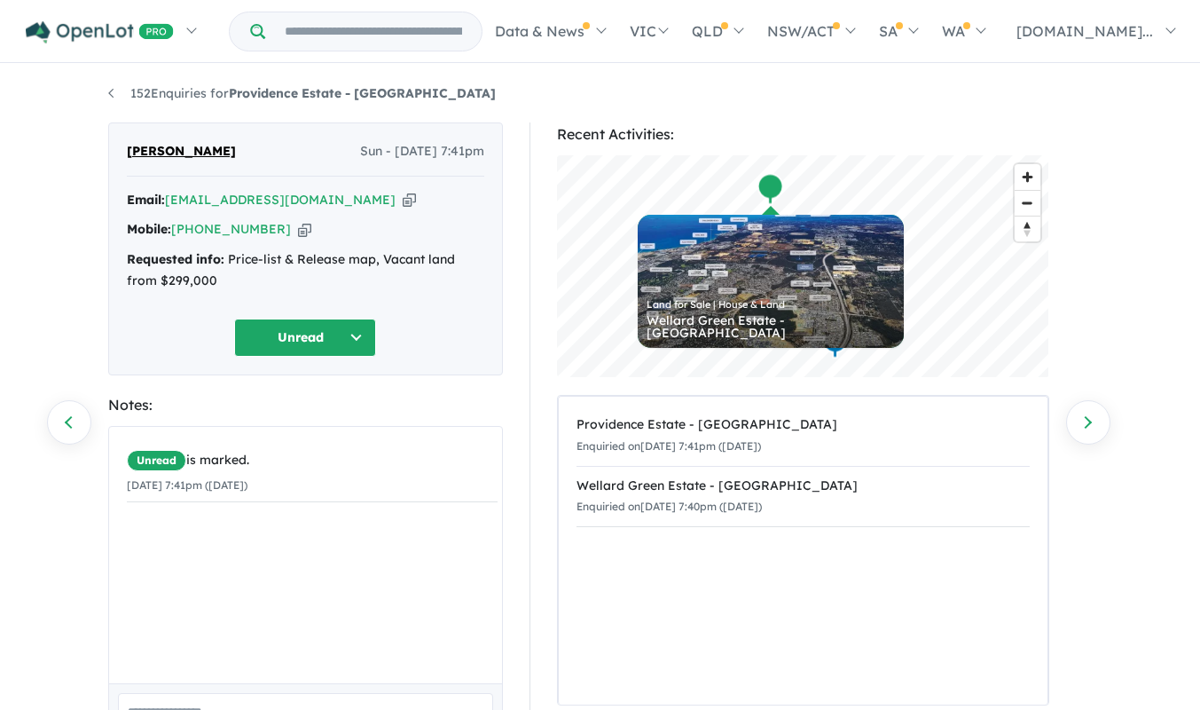 This screenshot has width=1200, height=710. What do you see at coordinates (770, 189) in the screenshot?
I see `div: Map marker` at bounding box center [770, 189].